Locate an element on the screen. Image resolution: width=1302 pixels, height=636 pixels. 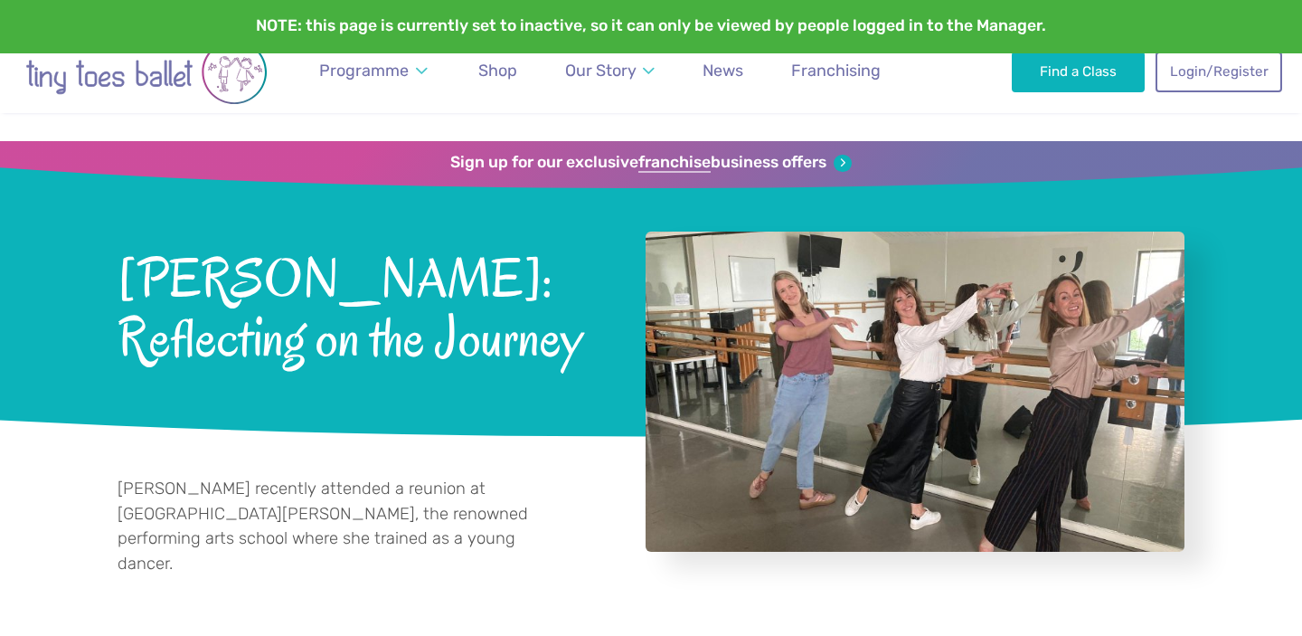
span: Our Story is located at coordinates (600, 70).